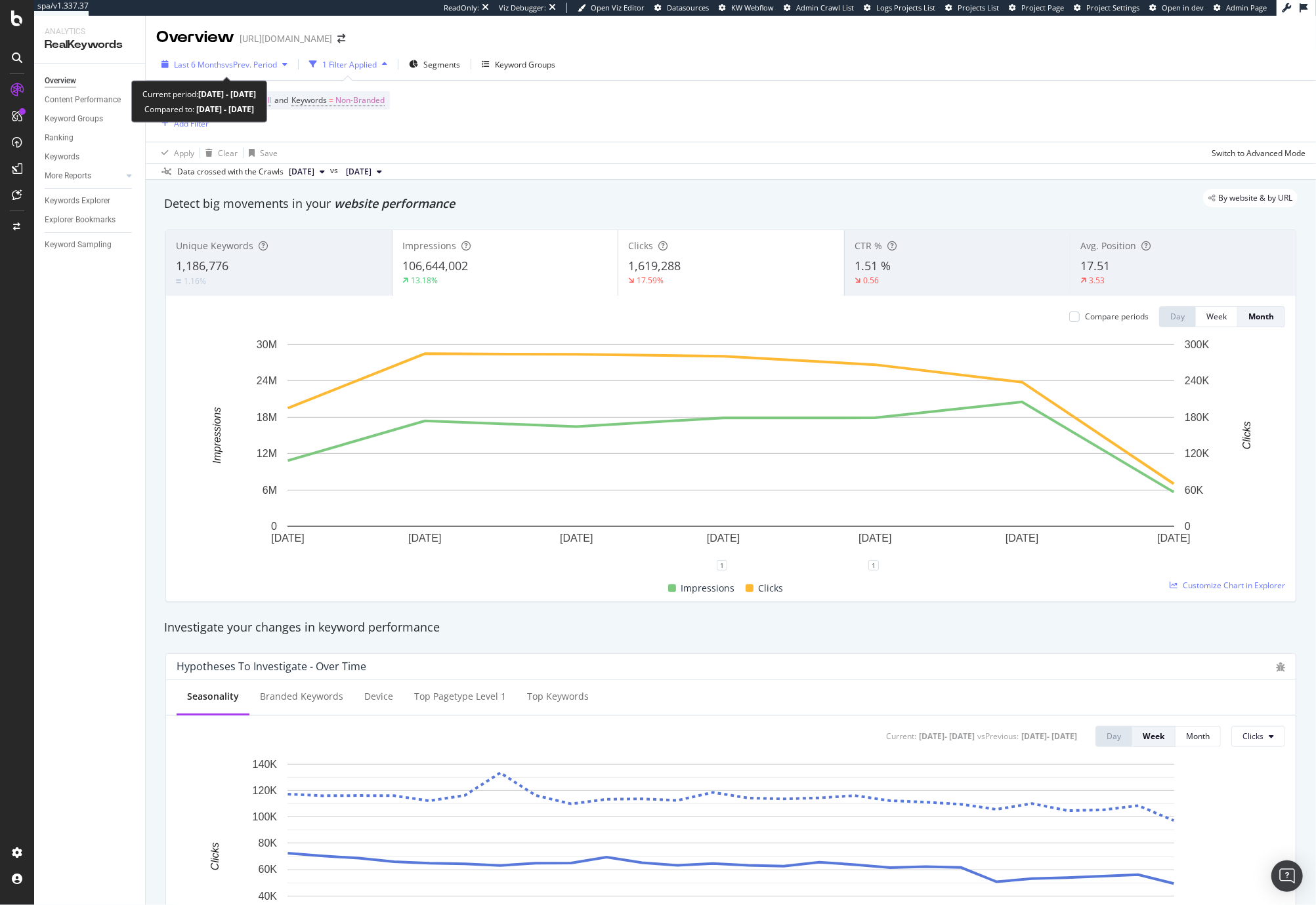 Image resolution: width=1316 pixels, height=905 pixels. Describe the element at coordinates (199, 94) in the screenshot. I see `div: Current period:` at that location.